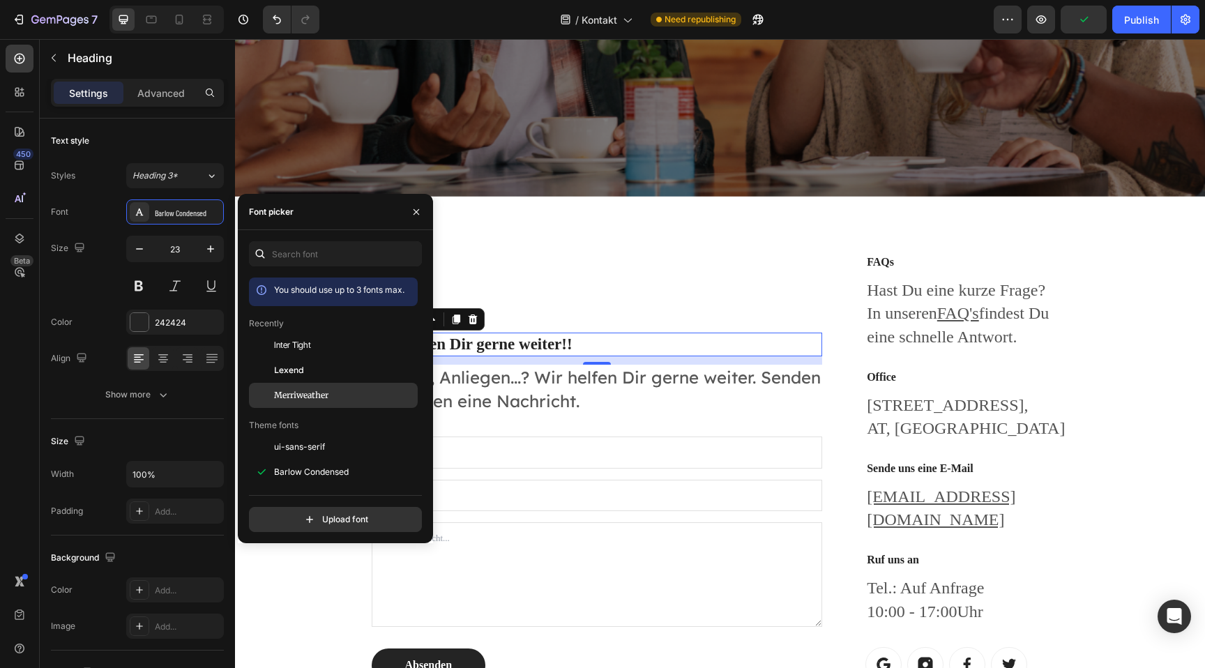 The image size is (1205, 668). I want to click on p: Theme fonts, so click(273, 425).